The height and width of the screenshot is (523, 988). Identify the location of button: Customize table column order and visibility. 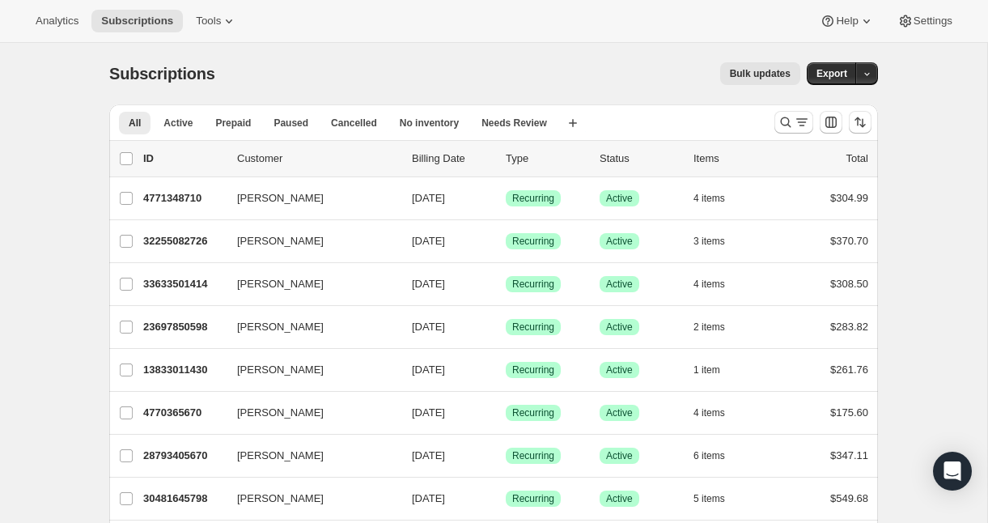
(831, 122).